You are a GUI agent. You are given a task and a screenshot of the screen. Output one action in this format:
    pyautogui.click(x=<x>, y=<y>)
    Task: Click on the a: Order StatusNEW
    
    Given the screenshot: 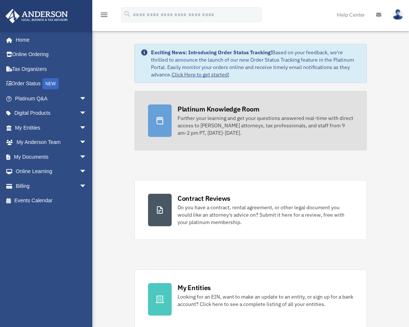 What is the action you would take?
    pyautogui.click(x=51, y=84)
    